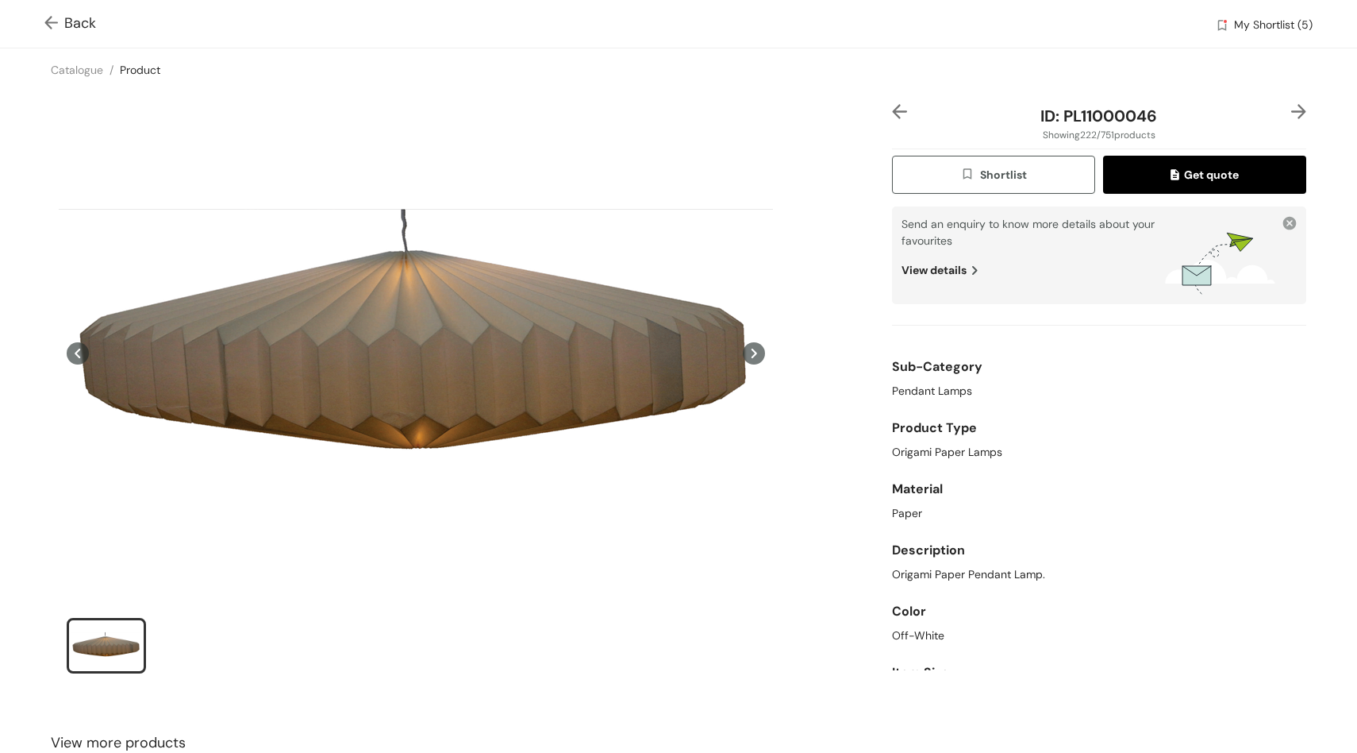 This screenshot has height=753, width=1357. Describe the element at coordinates (1099, 367) in the screenshot. I see `div: Sub-Category` at that location.